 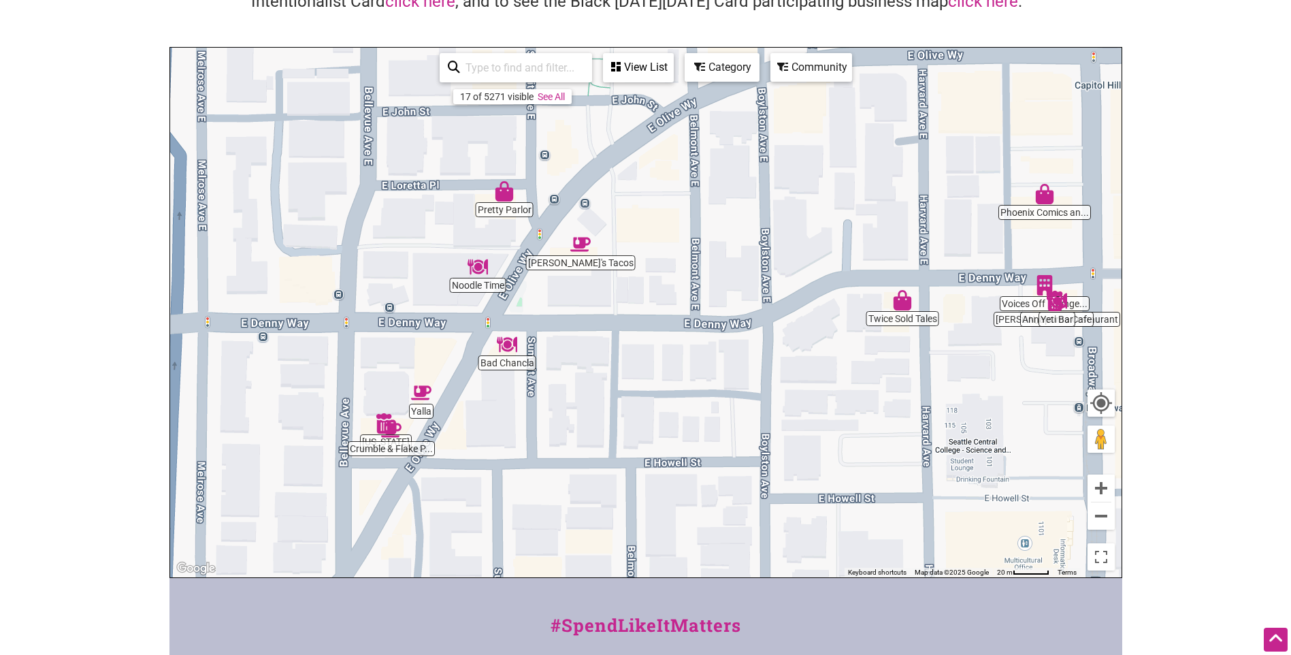 What do you see at coordinates (951, 572) in the screenshot?
I see `span: Map data ©2025 Google` at bounding box center [951, 572].